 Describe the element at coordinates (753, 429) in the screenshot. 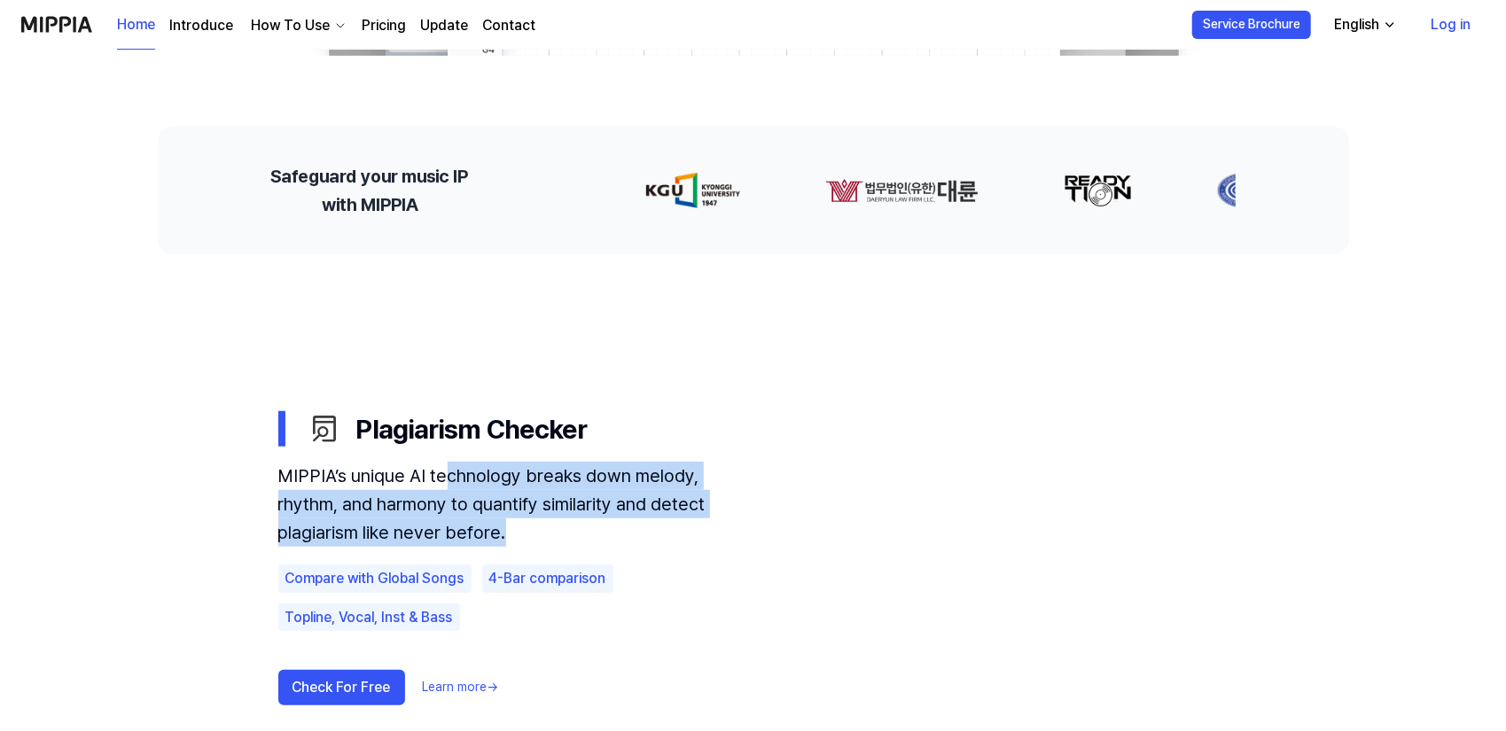

I see `button: Plagiarism Checker` at that location.